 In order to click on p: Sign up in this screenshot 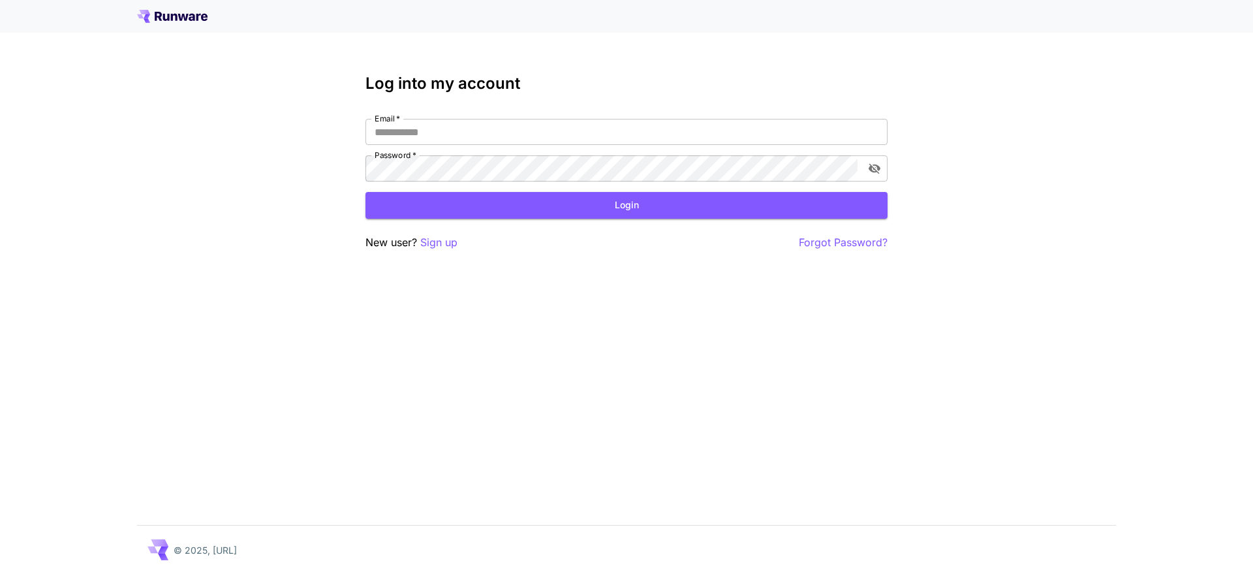, I will do `click(439, 242)`.